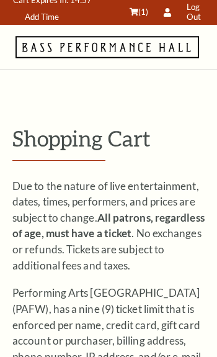 The height and width of the screenshot is (357, 217). I want to click on p: Shopping Cart, so click(109, 138).